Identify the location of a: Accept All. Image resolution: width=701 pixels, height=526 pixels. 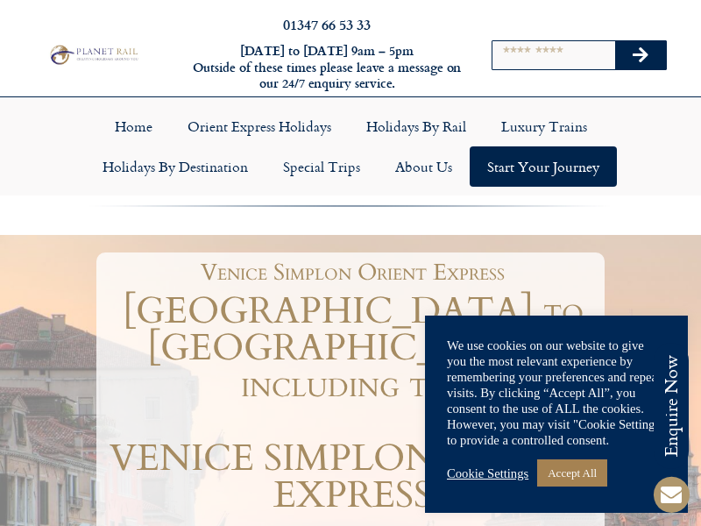
(572, 472).